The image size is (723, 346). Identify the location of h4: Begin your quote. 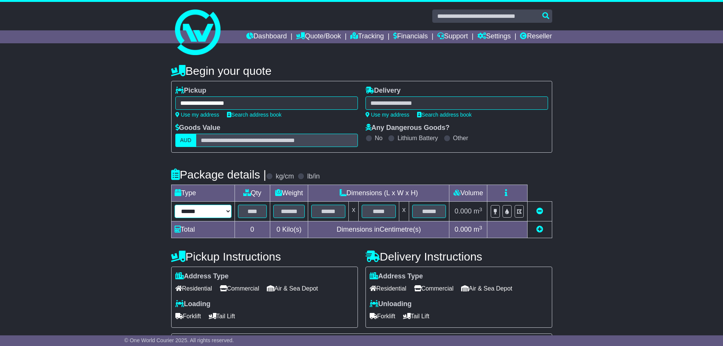
(362, 71).